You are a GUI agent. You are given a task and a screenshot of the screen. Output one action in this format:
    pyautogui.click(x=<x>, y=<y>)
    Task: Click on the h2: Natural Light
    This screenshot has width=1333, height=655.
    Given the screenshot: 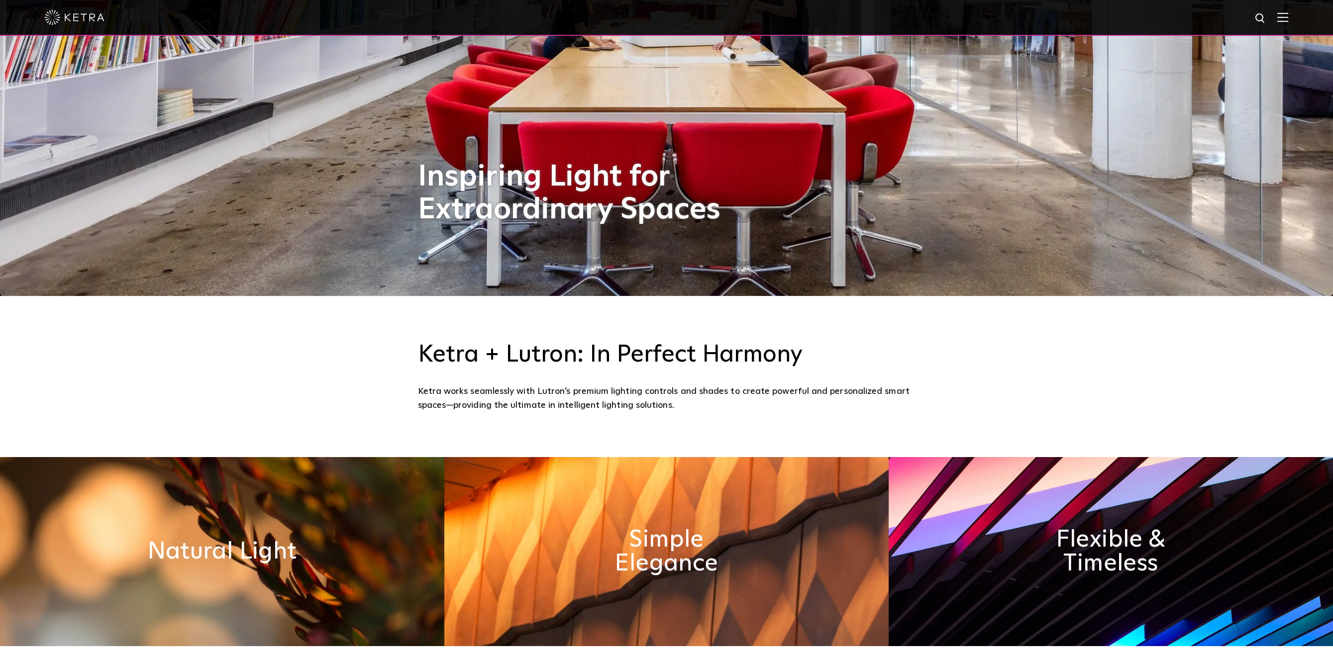 What is the action you would take?
    pyautogui.click(x=222, y=552)
    